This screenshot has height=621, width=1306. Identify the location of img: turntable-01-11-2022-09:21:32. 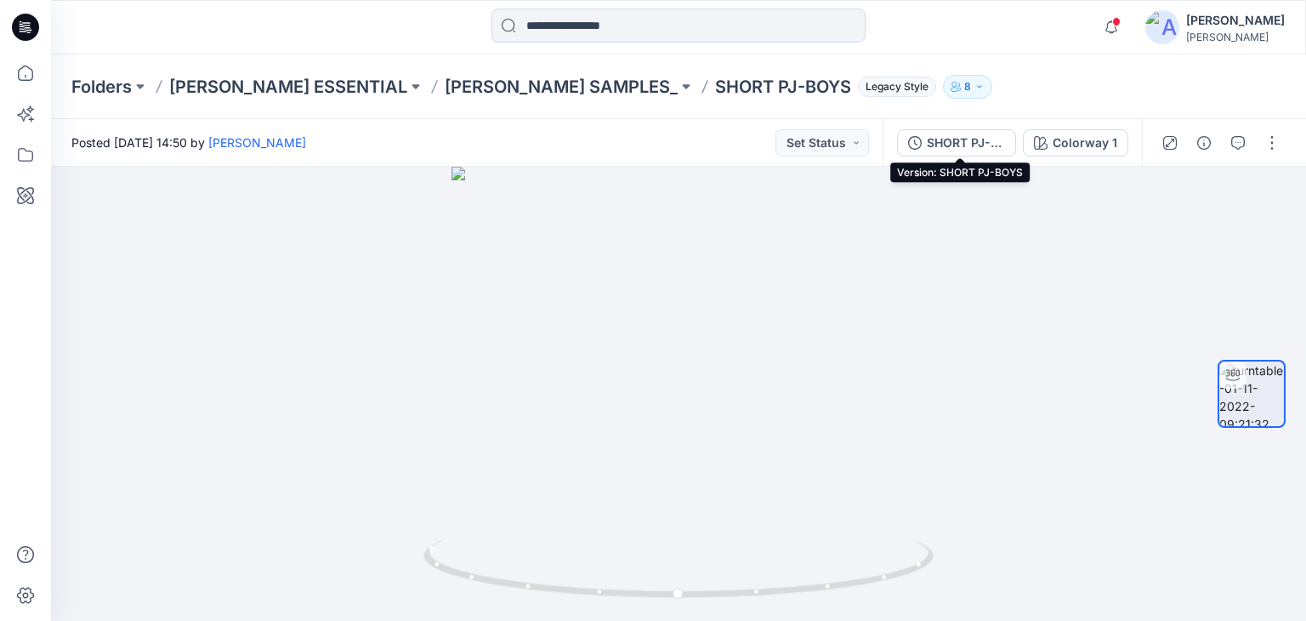
(1251, 394).